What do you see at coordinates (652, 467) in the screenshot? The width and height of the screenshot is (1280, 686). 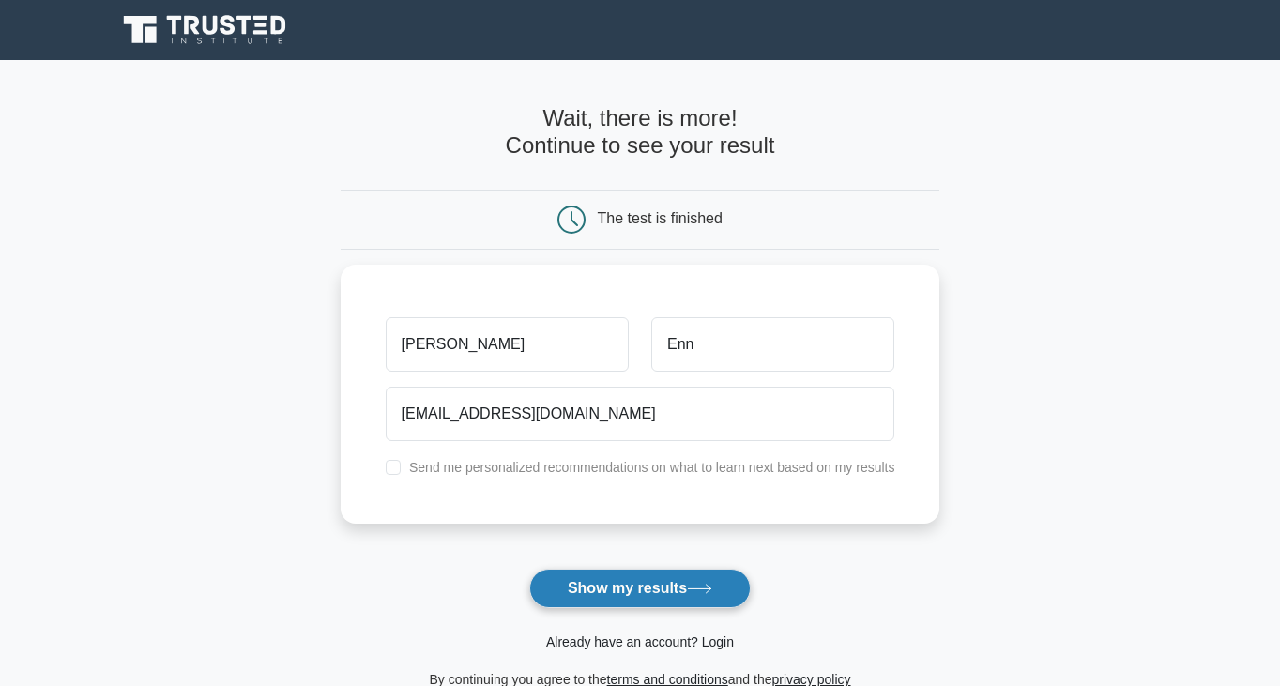 I see `label: Send me personalized recommendations on what to learn next based on my results` at bounding box center [652, 467].